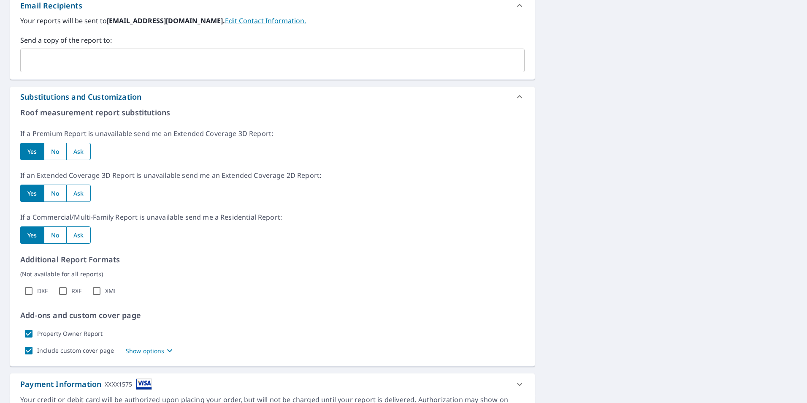 Image resolution: width=807 pixels, height=403 pixels. What do you see at coordinates (272, 273) in the screenshot?
I see `p: (Not available for all reports)` at bounding box center [272, 273].